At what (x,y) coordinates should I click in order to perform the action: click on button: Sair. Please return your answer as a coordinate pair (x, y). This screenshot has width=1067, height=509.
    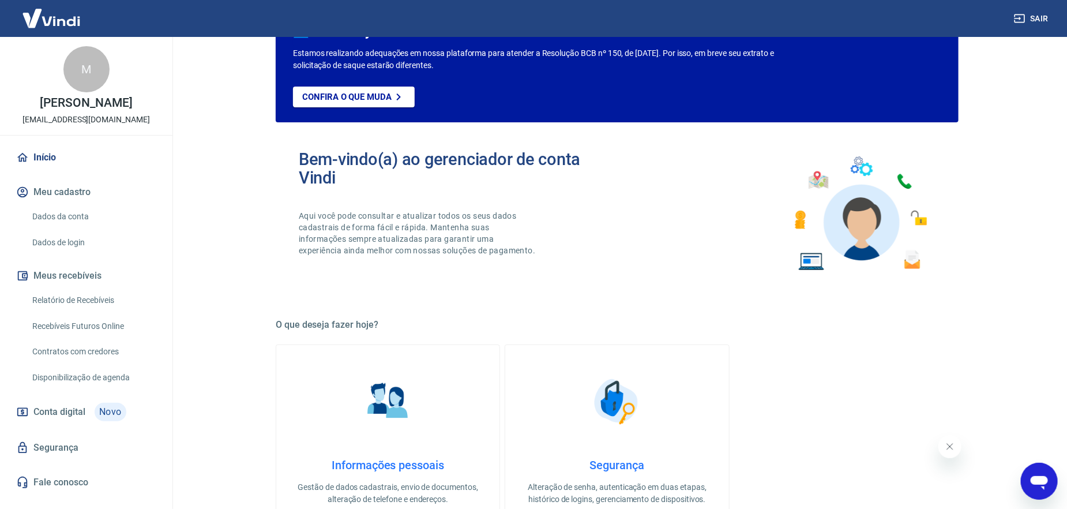
    Looking at the image, I should click on (1032, 18).